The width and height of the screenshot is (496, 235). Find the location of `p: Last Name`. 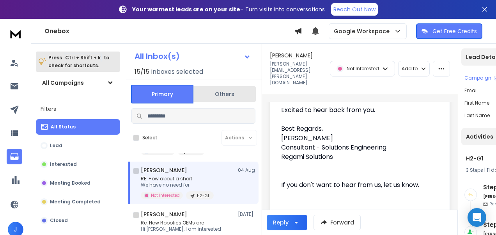

p: Last Name is located at coordinates (477, 115).